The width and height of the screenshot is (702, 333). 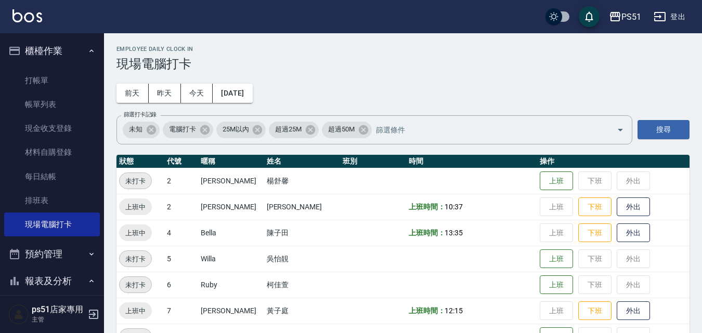 I want to click on span: 13:35, so click(x=453, y=233).